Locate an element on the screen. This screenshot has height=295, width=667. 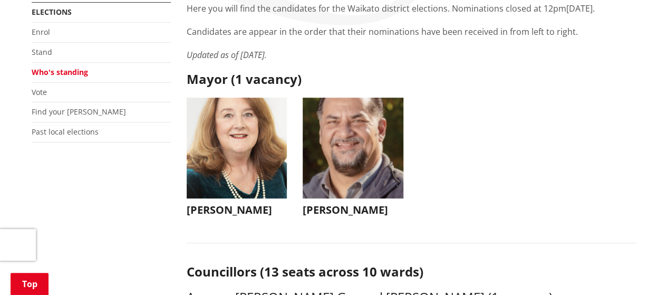
p: Candidates are appear in the order that their nominations have been received in from left to right. is located at coordinates (411, 32).